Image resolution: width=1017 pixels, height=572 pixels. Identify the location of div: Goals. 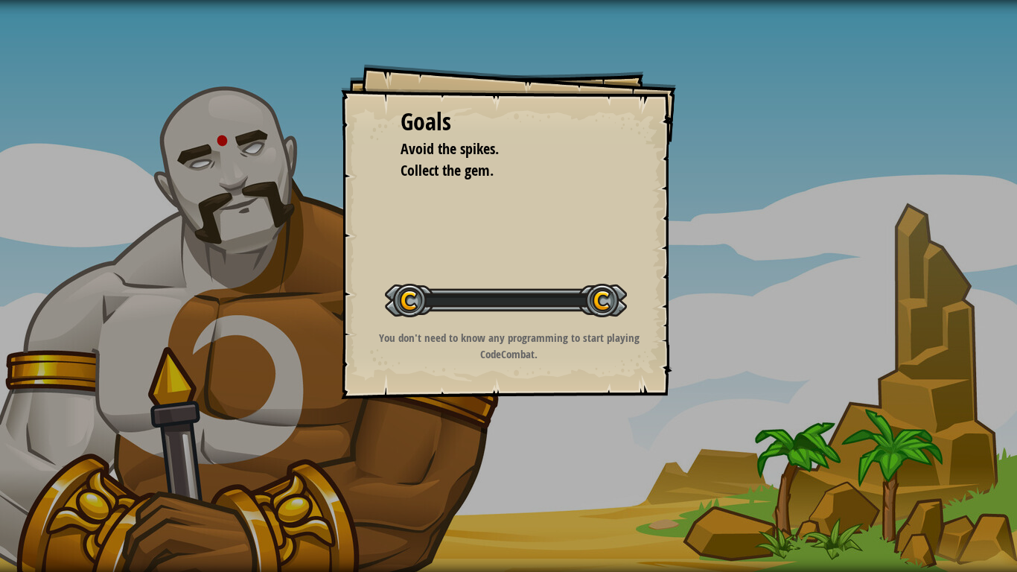
(509, 122).